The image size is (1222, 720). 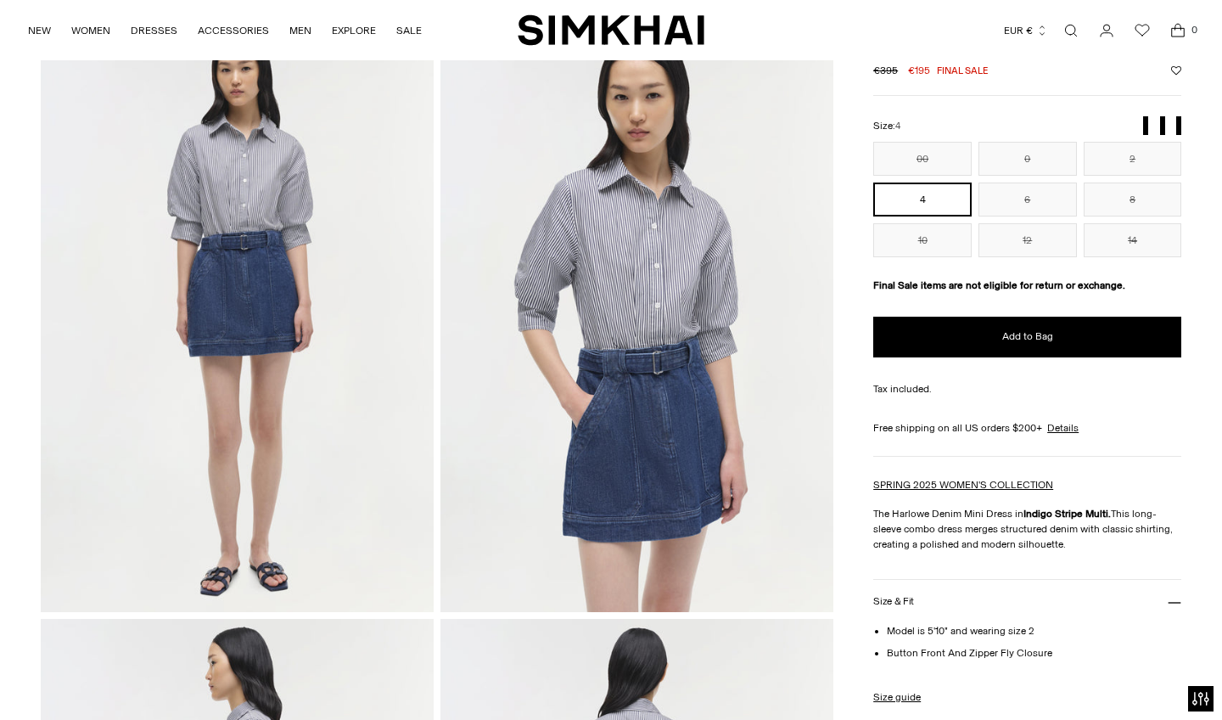 I want to click on button: 0, so click(x=1028, y=159).